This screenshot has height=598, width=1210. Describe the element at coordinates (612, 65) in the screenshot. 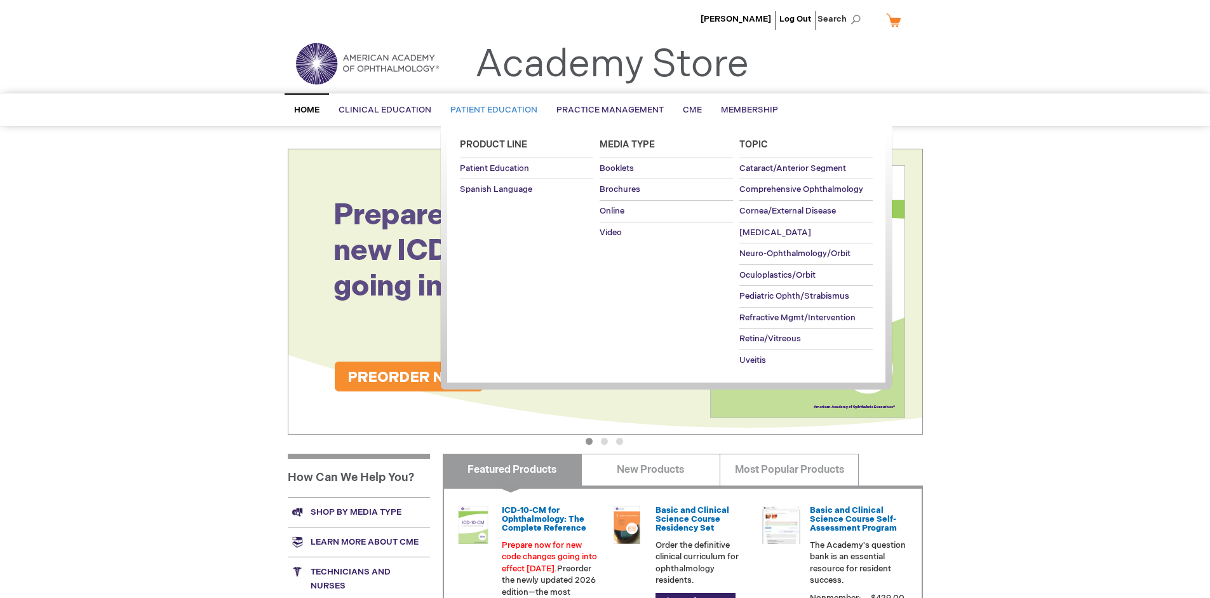

I see `a: Academy Store` at that location.